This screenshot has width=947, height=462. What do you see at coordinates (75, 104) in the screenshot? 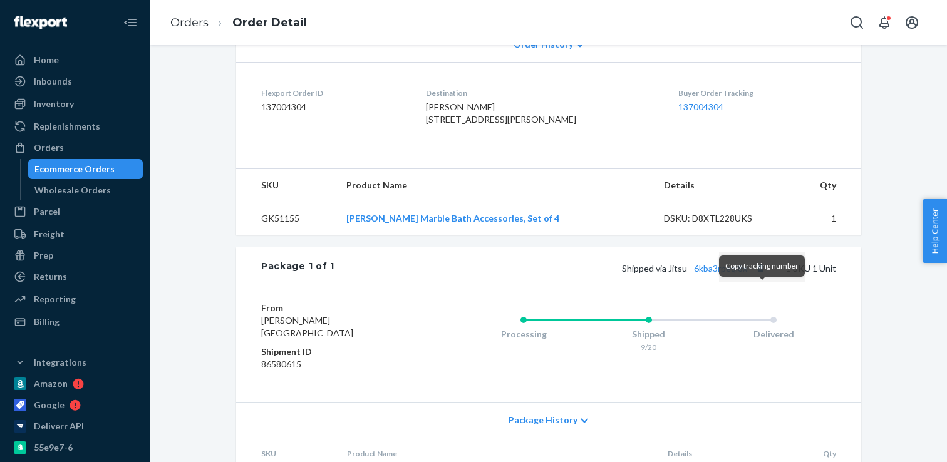
I see `a: Inventory` at bounding box center [75, 104].